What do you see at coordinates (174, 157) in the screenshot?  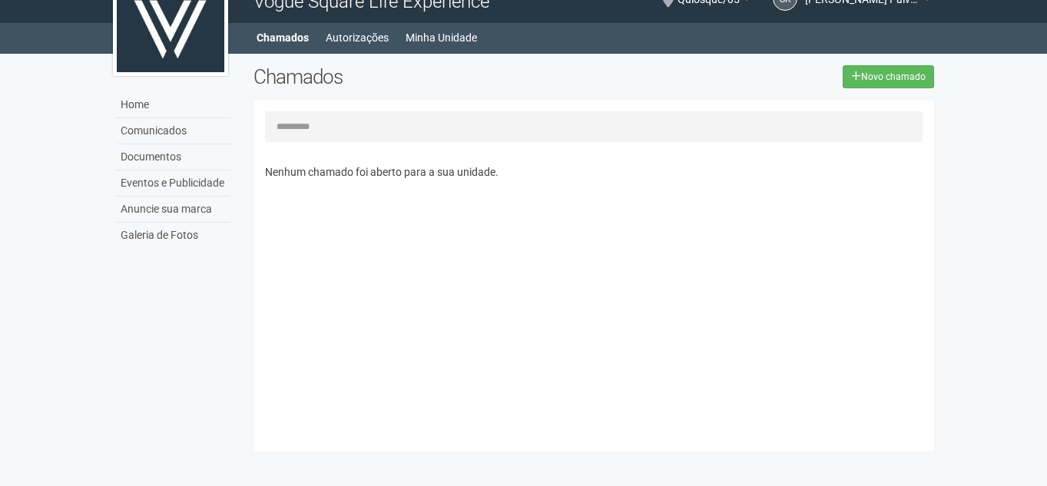 I see `a: Documentos` at bounding box center [174, 157].